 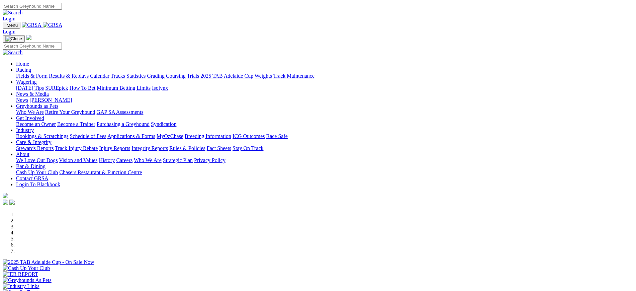 What do you see at coordinates (37, 172) in the screenshot?
I see `a: Cash Up Your Club` at bounding box center [37, 172].